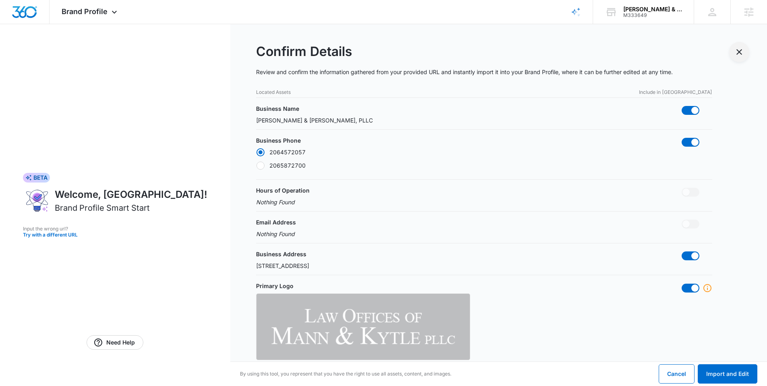 The width and height of the screenshot is (767, 386). Describe the element at coordinates (728, 374) in the screenshot. I see `button: Import and Edit` at that location.